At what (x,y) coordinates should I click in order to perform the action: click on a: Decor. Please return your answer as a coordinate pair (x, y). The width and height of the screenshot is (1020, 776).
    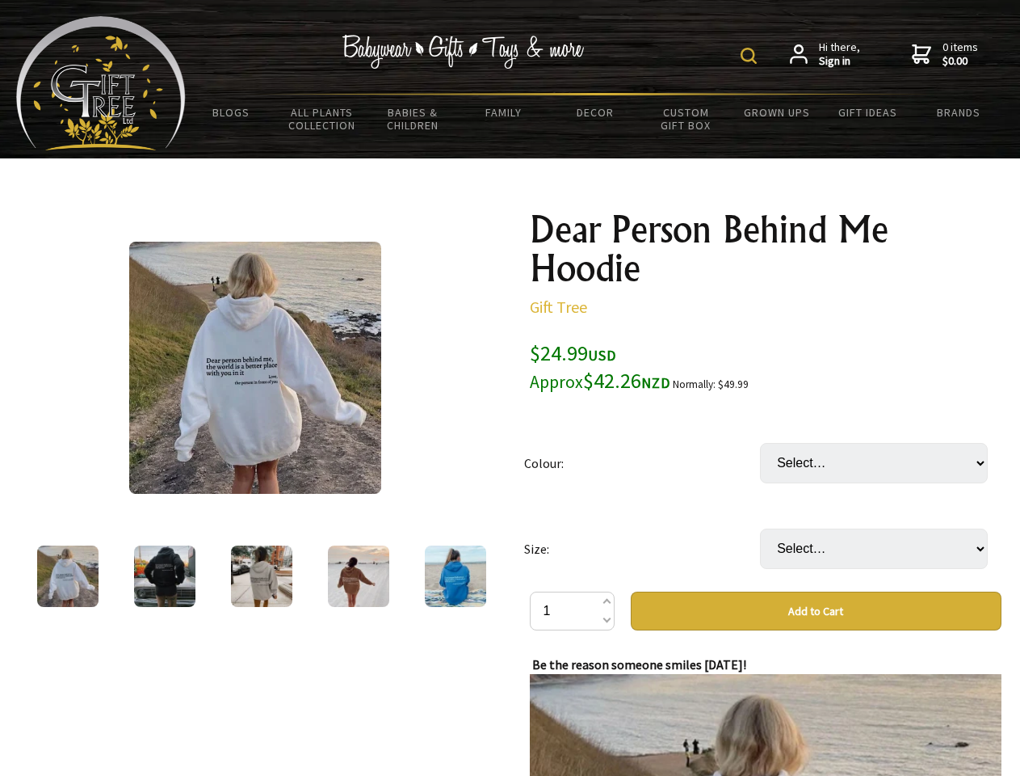
    Looking at the image, I should click on (595, 112).